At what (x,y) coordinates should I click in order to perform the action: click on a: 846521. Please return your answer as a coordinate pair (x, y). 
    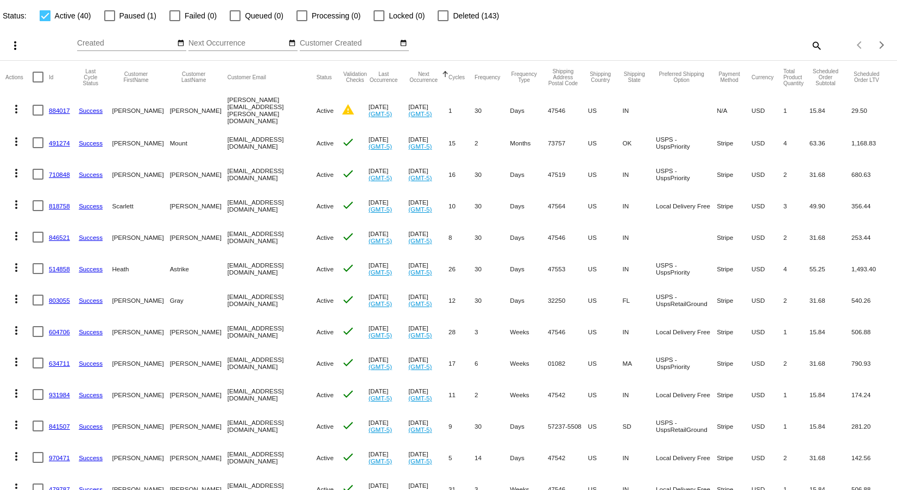
    Looking at the image, I should click on (59, 237).